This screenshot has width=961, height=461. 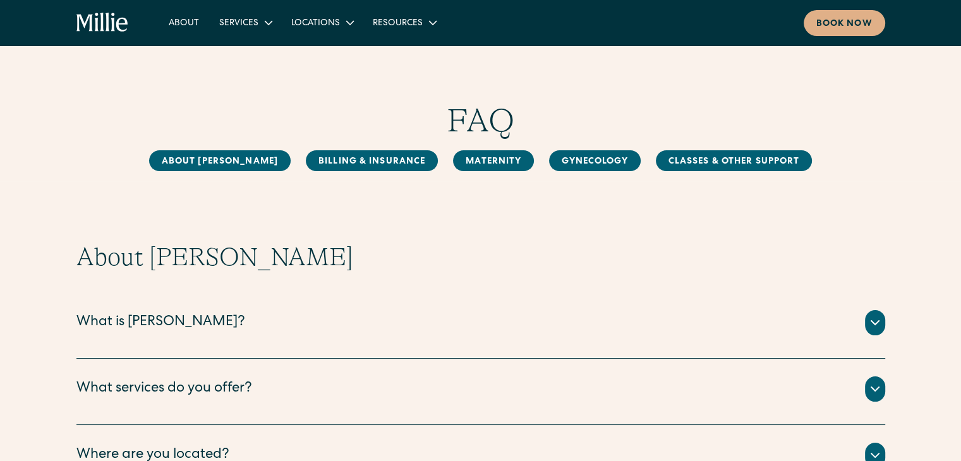 I want to click on a: Gynecology, so click(x=594, y=160).